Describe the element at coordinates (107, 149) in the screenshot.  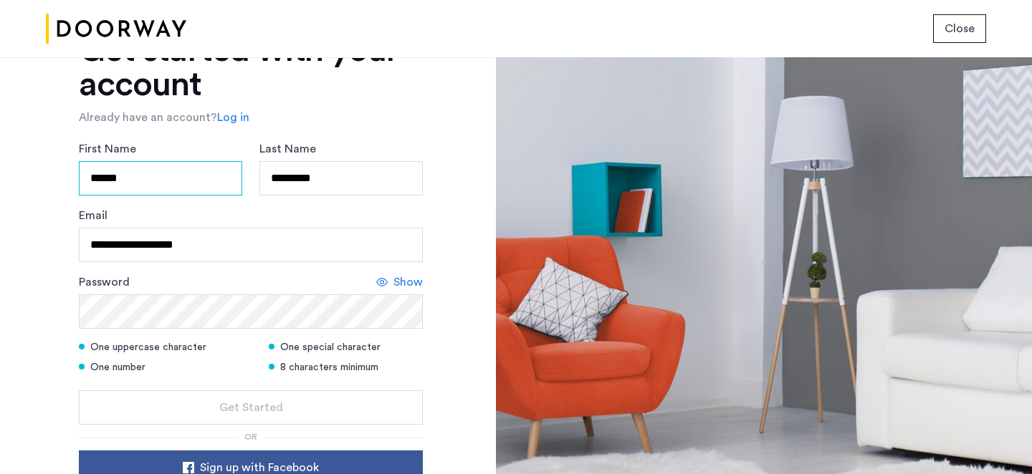
I see `label: First Name` at that location.